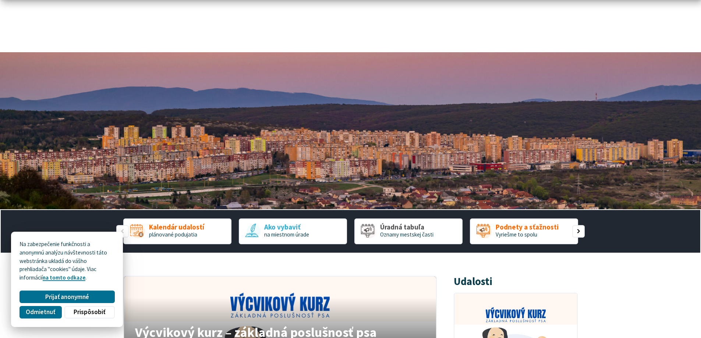  I want to click on a: Kalendár udalostí plánované podujatia, so click(177, 232).